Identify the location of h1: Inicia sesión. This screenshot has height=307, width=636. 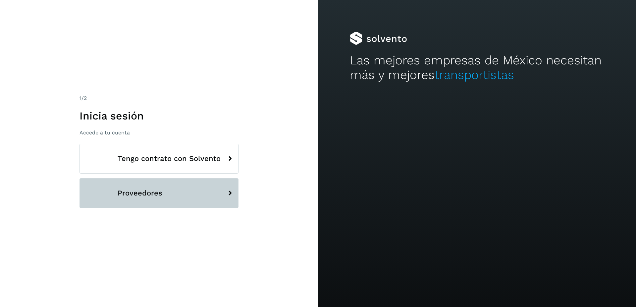
(159, 116).